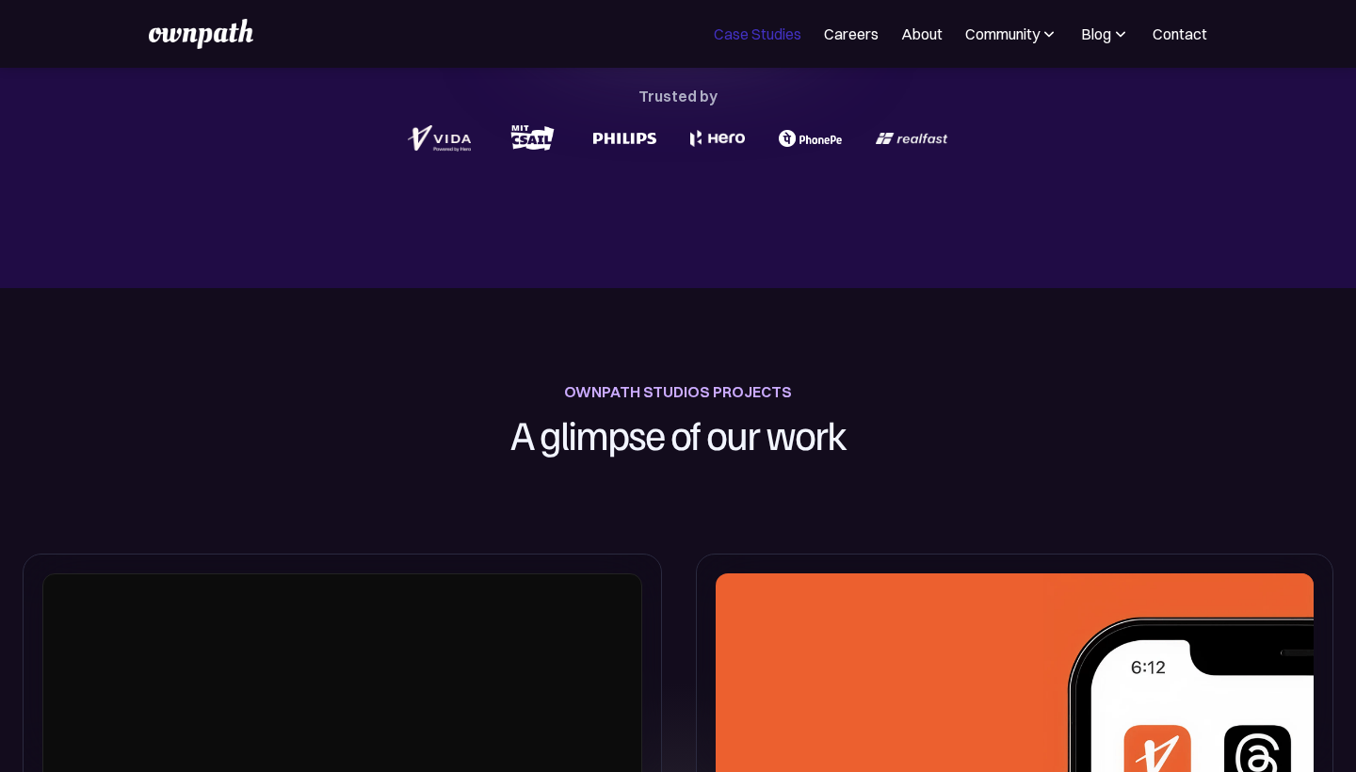  Describe the element at coordinates (678, 392) in the screenshot. I see `div: OWNPATH STUDIOS PROJECTS` at that location.